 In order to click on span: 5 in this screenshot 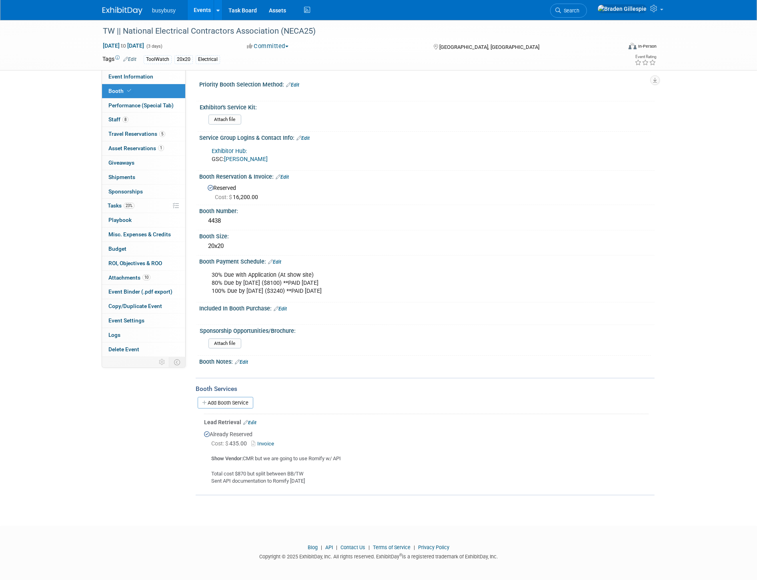, I will do `click(162, 134)`.